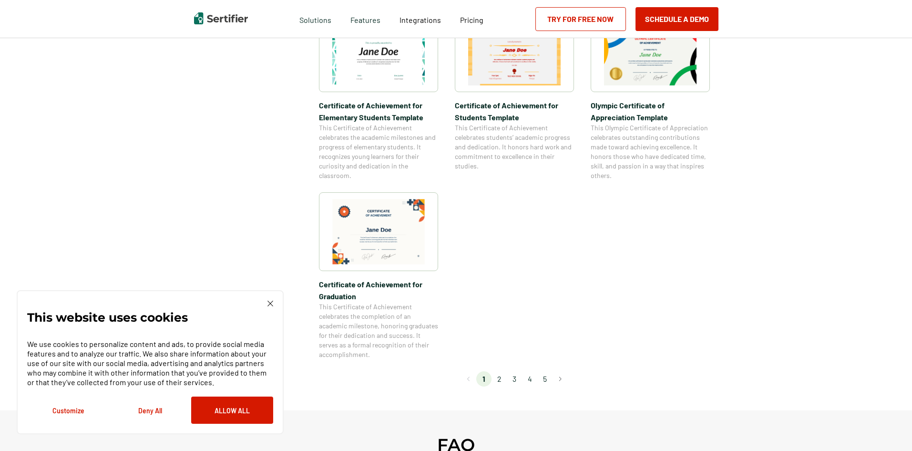  Describe the element at coordinates (379, 52) in the screenshot. I see `img: Certificate of Achievement for Elementary Students Template` at that location.